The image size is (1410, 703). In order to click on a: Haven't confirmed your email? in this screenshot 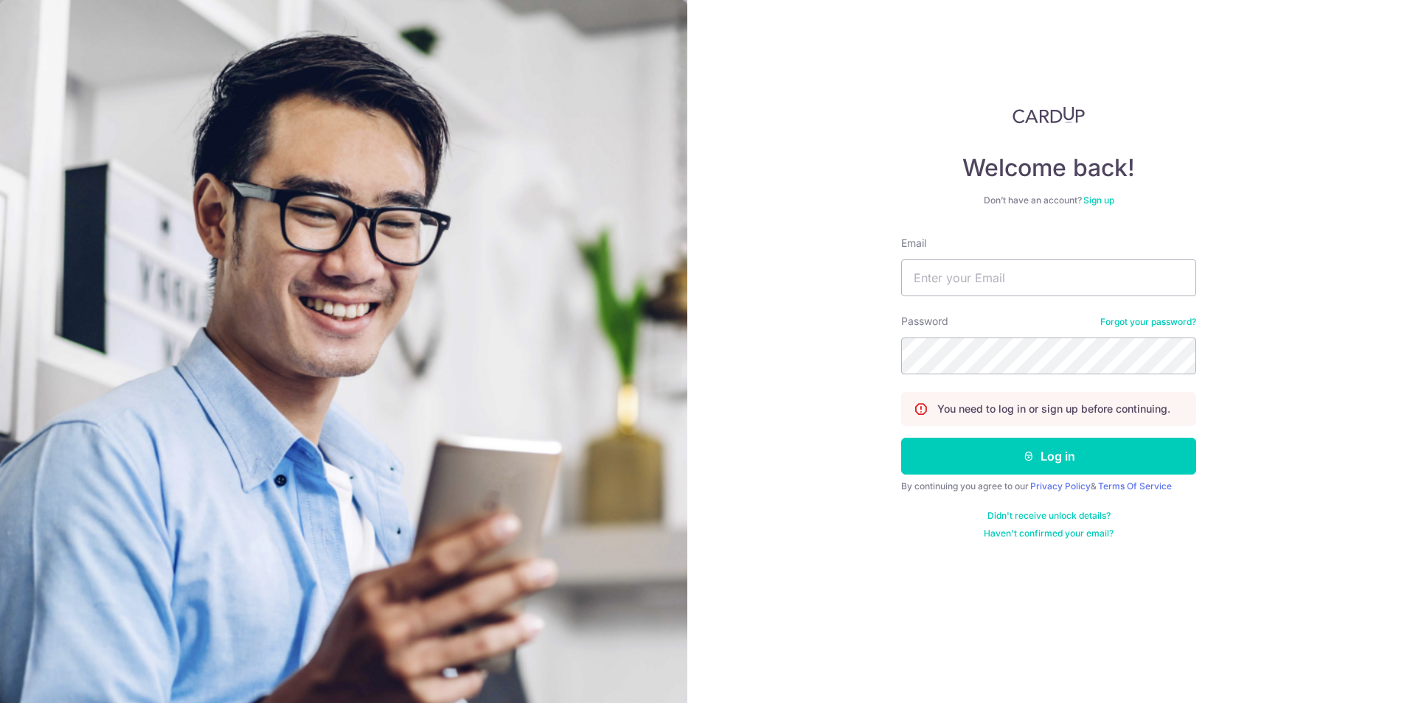, I will do `click(1049, 534)`.